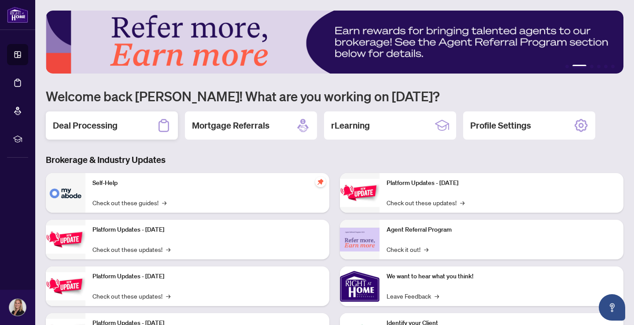 The width and height of the screenshot is (634, 325). What do you see at coordinates (502, 277) in the screenshot?
I see `p: We want to hear what you think!` at bounding box center [502, 277].